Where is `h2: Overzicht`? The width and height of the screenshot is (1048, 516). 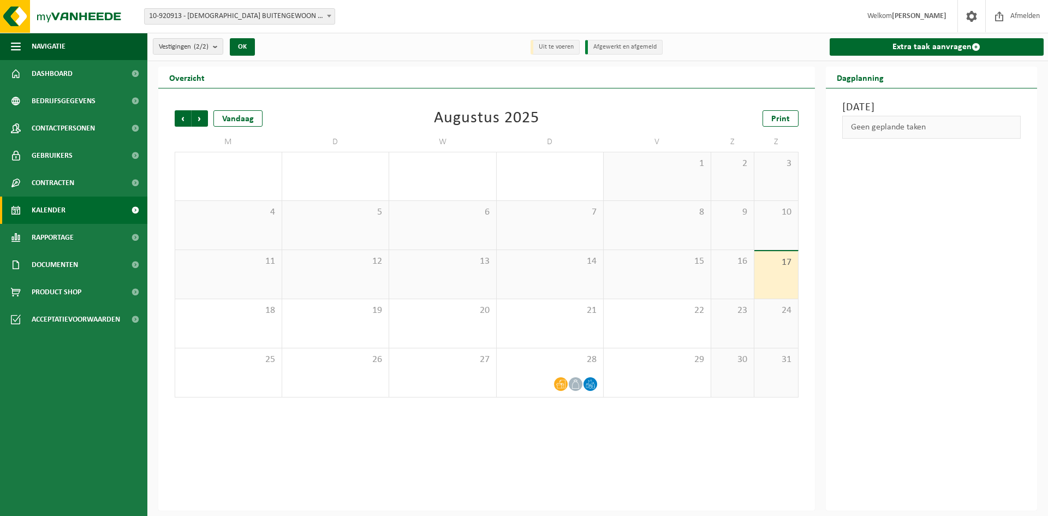 h2: Overzicht is located at coordinates (187, 77).